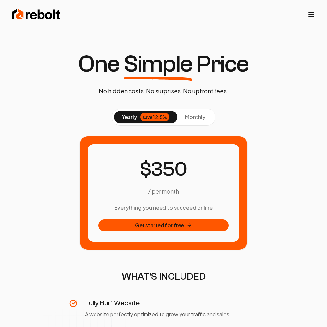  Describe the element at coordinates (145, 117) in the screenshot. I see `button: yearlysave 12.5%` at that location.